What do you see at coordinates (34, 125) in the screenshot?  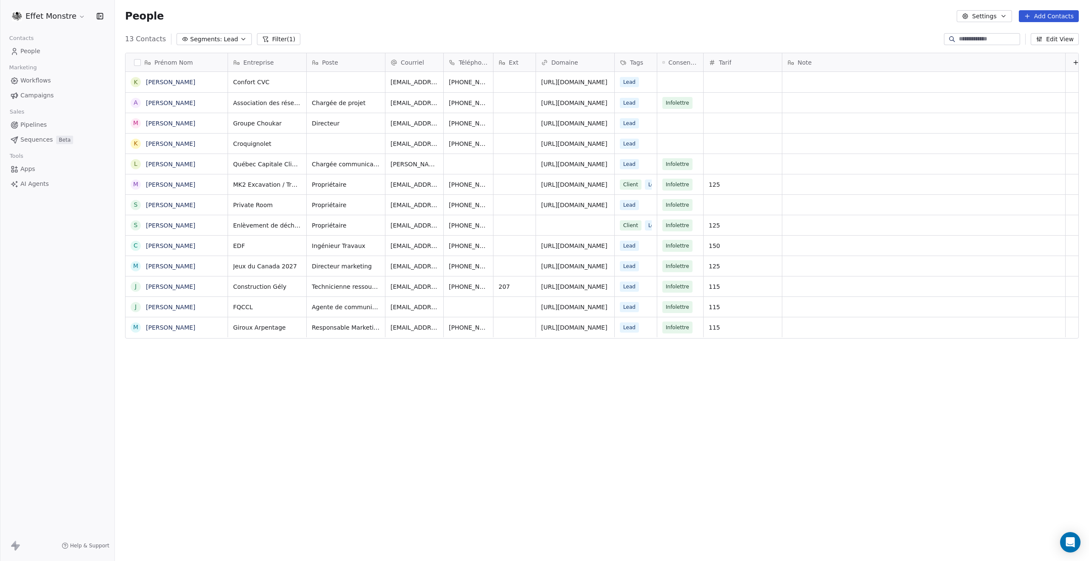 I see `span: Pipelines` at bounding box center [34, 125].